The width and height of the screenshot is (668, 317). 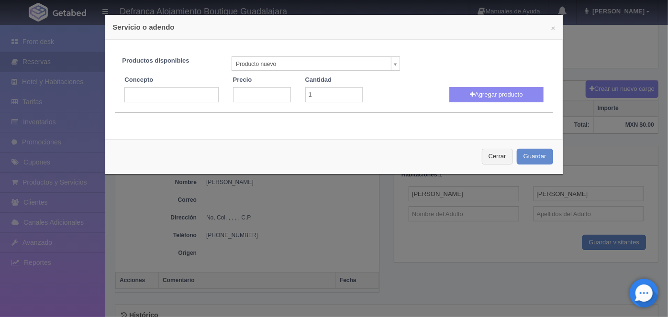 I want to click on span: Producto nuevo, so click(x=311, y=64).